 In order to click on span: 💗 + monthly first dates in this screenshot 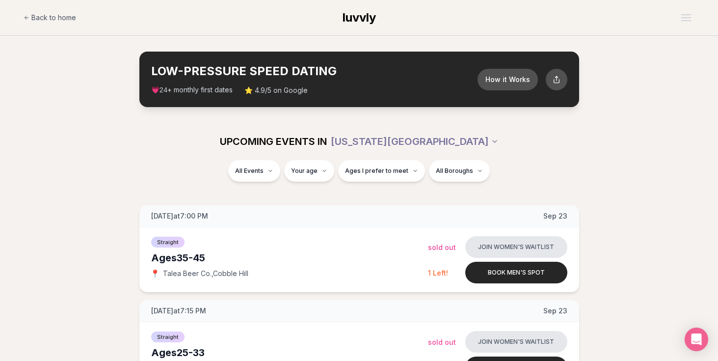, I will do `click(192, 90)`.